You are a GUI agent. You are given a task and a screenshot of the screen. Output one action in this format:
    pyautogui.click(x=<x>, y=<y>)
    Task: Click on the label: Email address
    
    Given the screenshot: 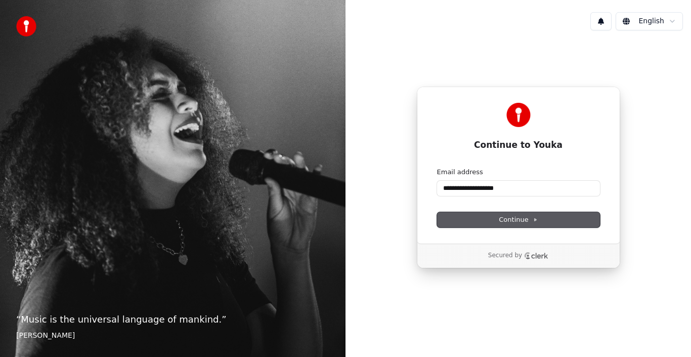 What is the action you would take?
    pyautogui.click(x=460, y=172)
    